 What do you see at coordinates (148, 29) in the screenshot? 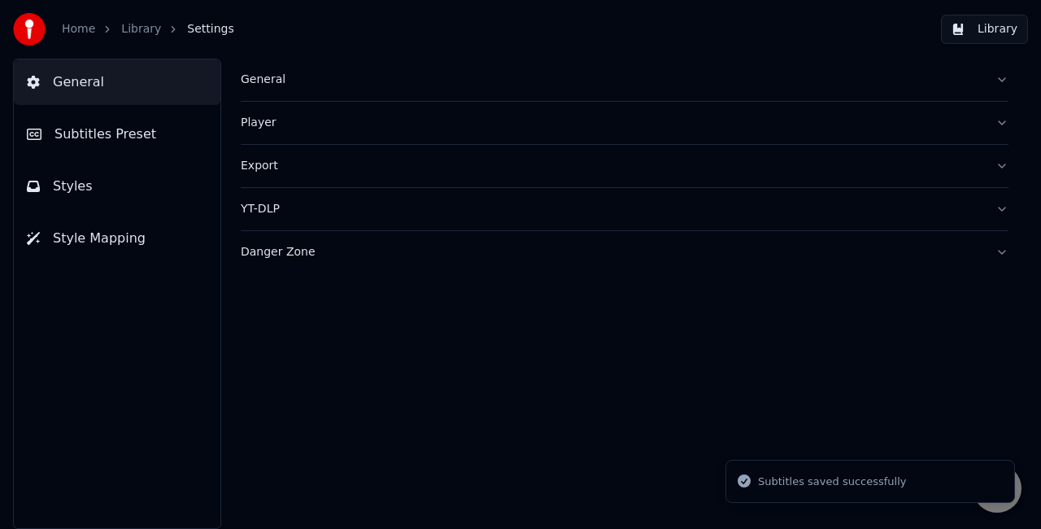
I see `nav: breadcrumb` at bounding box center [148, 29].